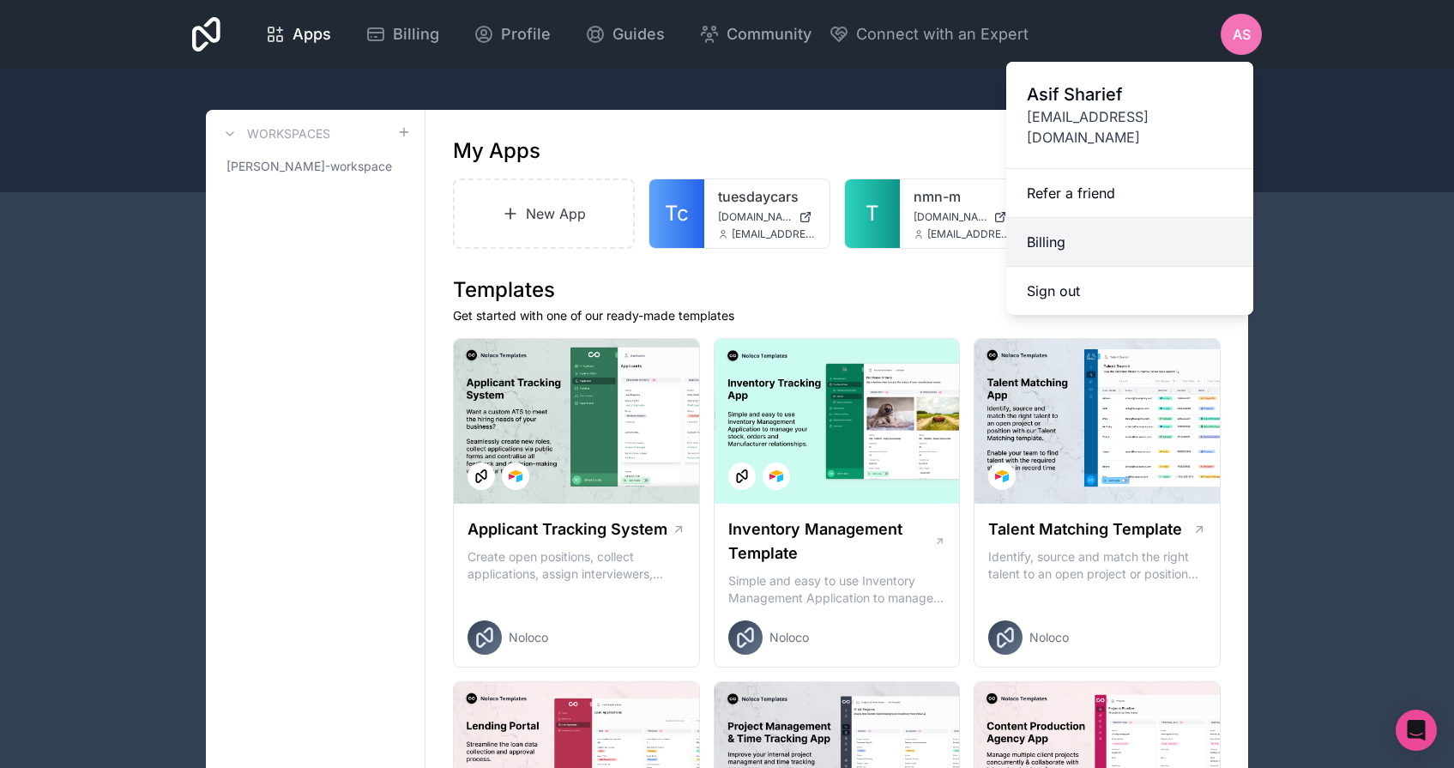  What do you see at coordinates (638, 34) in the screenshot?
I see `span: Guides` at bounding box center [638, 34].